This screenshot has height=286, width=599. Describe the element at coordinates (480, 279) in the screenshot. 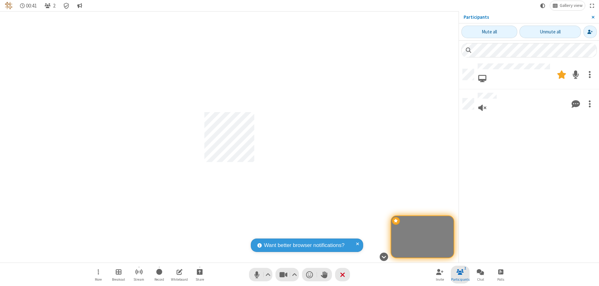

I see `span: Chat` at that location.